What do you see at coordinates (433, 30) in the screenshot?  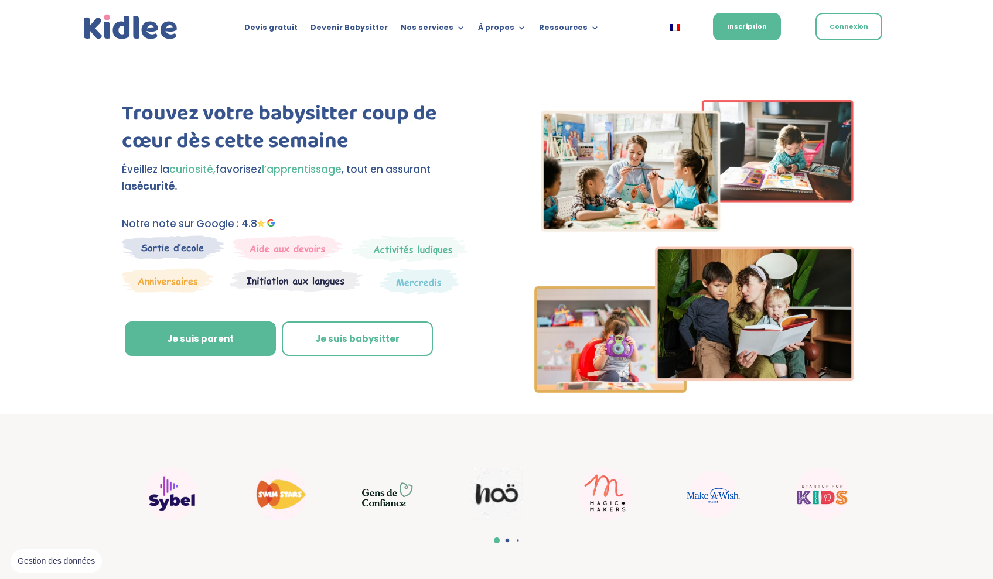 I see `a: Nos services` at bounding box center [433, 30].